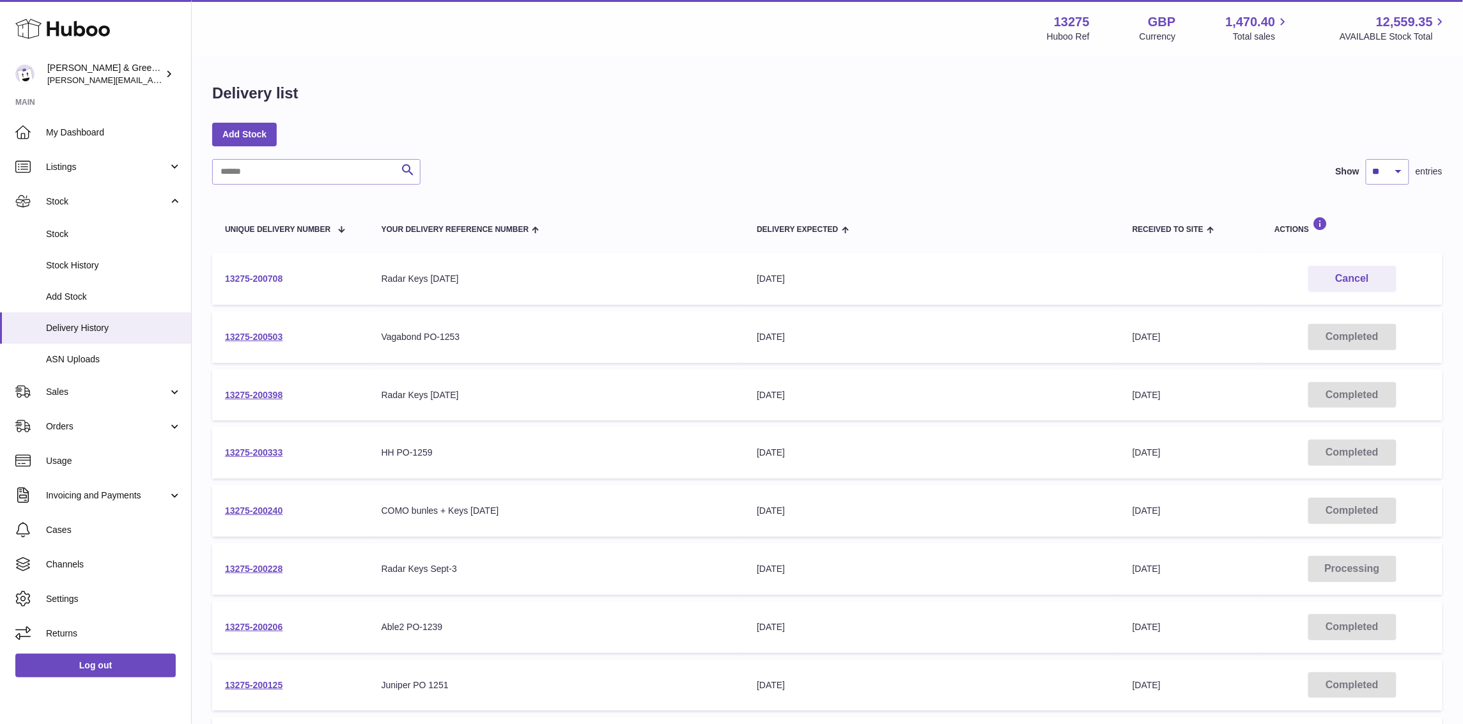 The height and width of the screenshot is (724, 1463). What do you see at coordinates (277, 230) in the screenshot?
I see `span: Unique Delivery Number` at bounding box center [277, 230].